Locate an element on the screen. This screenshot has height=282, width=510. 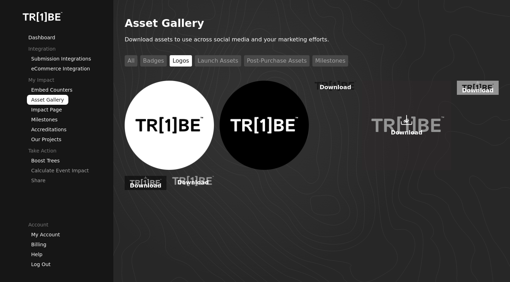
button: All is located at coordinates (131, 61).